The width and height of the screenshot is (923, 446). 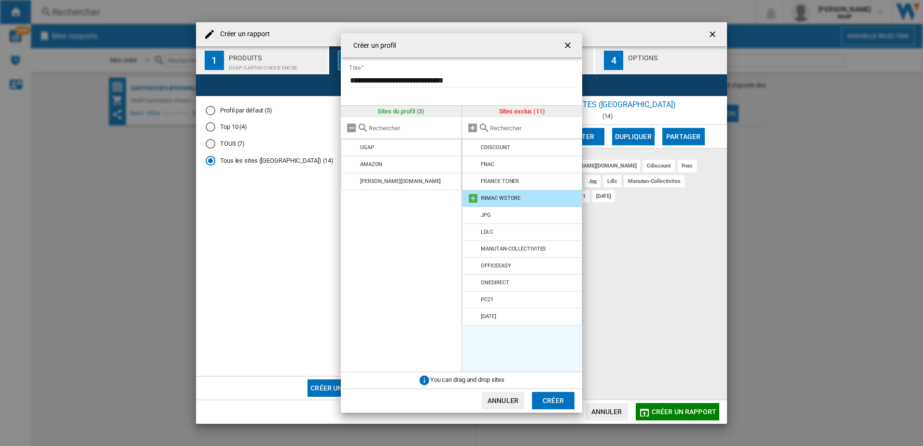 What do you see at coordinates (487, 299) in the screenshot?
I see `div: PC21` at bounding box center [487, 299].